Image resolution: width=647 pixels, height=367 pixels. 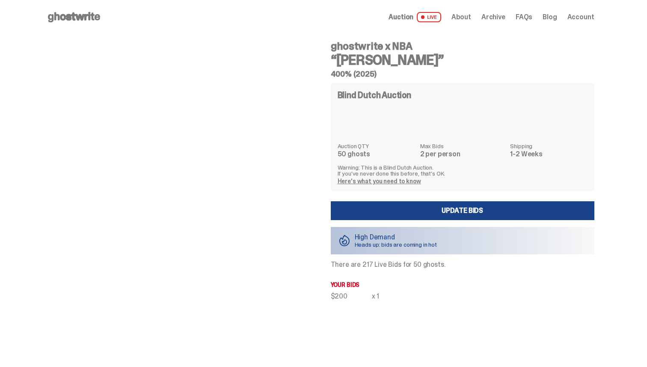 I want to click on p: Heads up: bids are coming in hot, so click(x=396, y=244).